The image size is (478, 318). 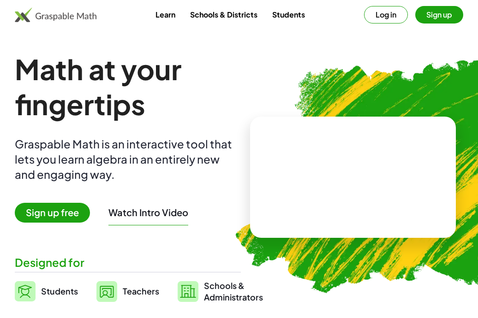 I want to click on video: What is this? This is dynamic math notation. Dynamic math notation plays a central role in how Gr..., so click(x=353, y=177).